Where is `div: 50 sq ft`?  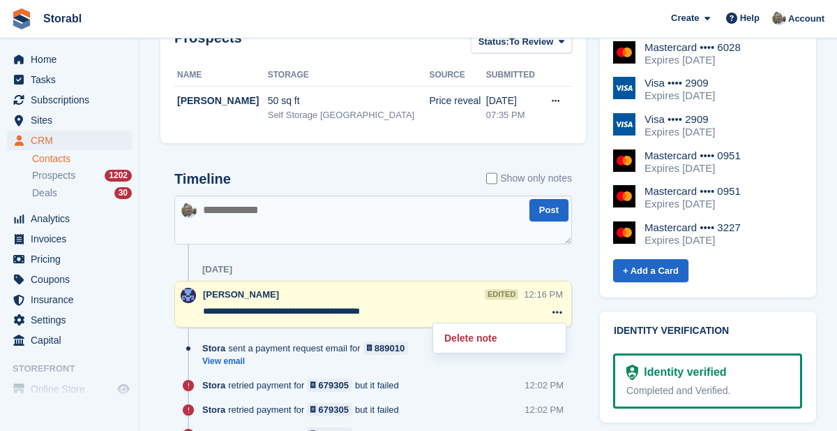
div: 50 sq ft is located at coordinates (349, 100).